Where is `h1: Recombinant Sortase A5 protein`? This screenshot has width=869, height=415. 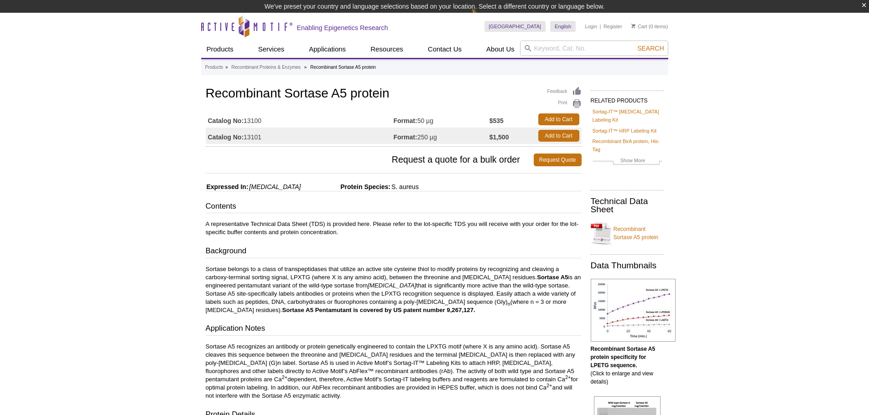
h1: Recombinant Sortase A5 protein is located at coordinates (394, 94).